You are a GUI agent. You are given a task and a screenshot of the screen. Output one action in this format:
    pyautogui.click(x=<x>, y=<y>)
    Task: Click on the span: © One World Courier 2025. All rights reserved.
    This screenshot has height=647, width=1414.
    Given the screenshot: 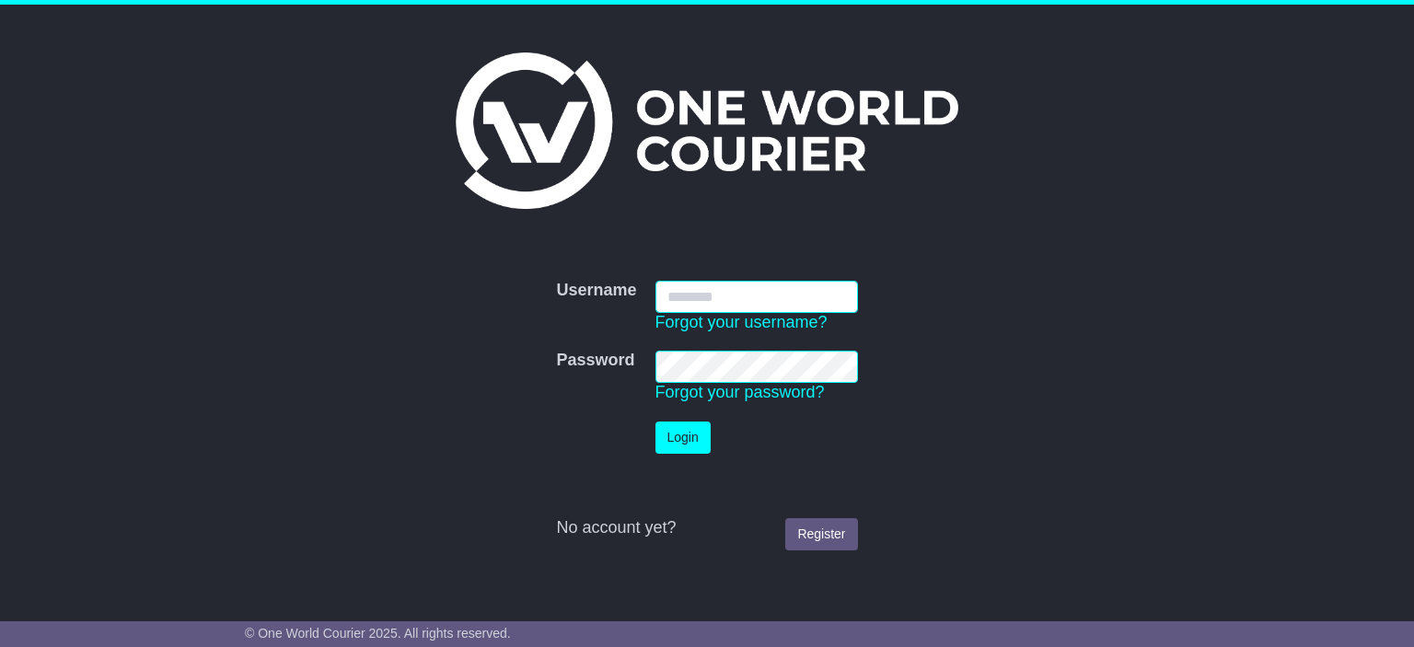 What is the action you would take?
    pyautogui.click(x=377, y=633)
    